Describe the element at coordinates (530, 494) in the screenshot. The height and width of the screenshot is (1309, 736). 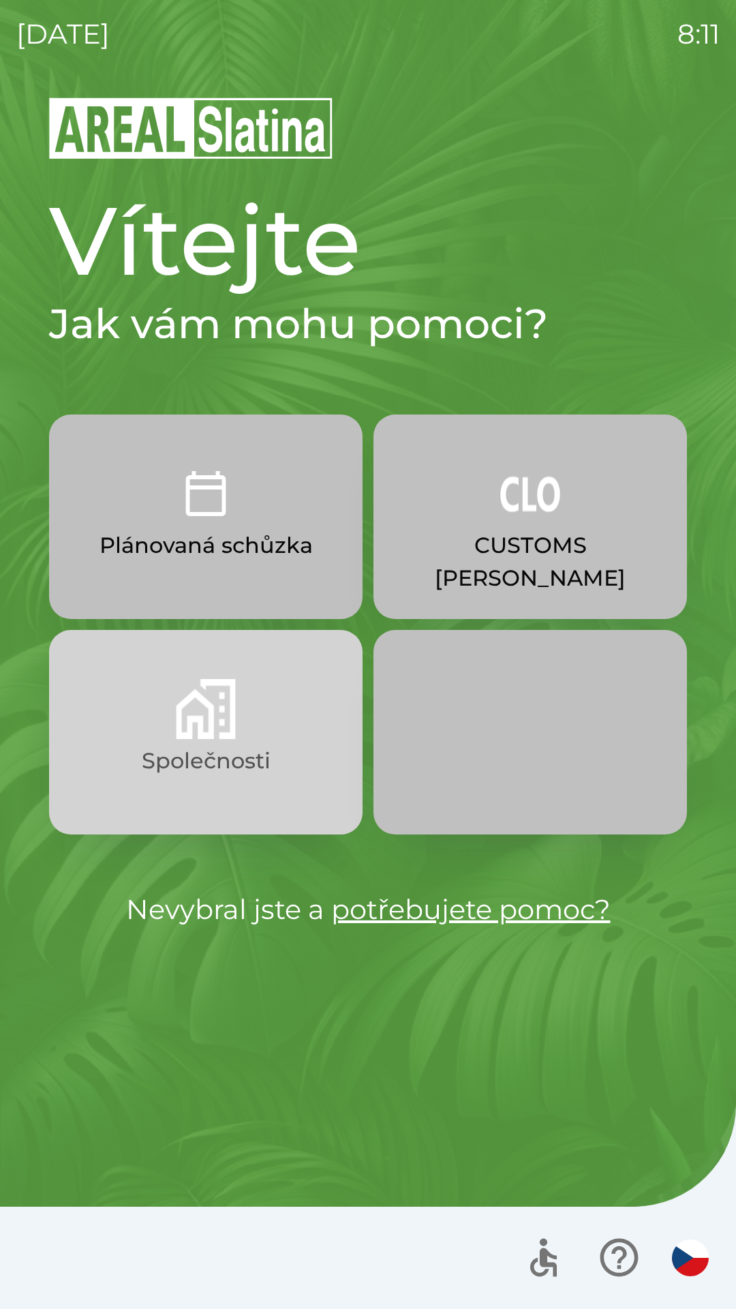
I see `img: 889875ac-0dea-4846-af73-0927569c3e97.png` at that location.